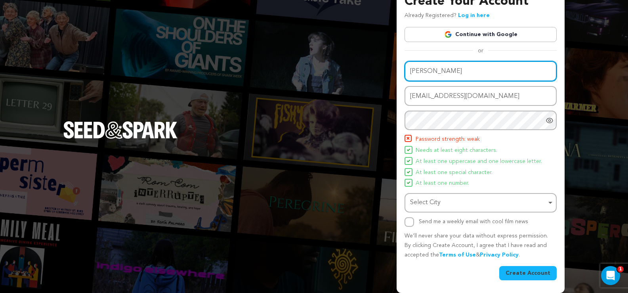 This screenshot has height=293, width=628. What do you see at coordinates (480, 245) in the screenshot?
I see `p: We’ll never share your data without express permission. By clicking Create Account, I agree that ...` at bounding box center [480, 245].